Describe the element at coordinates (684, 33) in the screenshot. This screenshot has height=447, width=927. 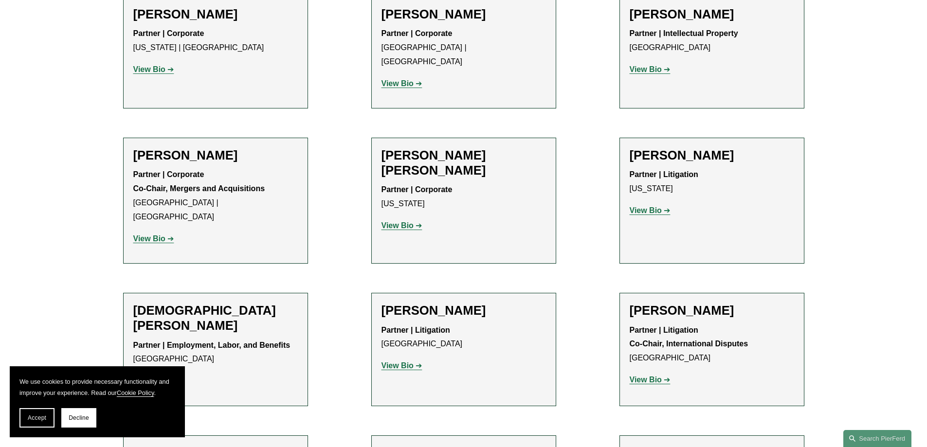
I see `strong: Partner | Intellectual Property` at that location.